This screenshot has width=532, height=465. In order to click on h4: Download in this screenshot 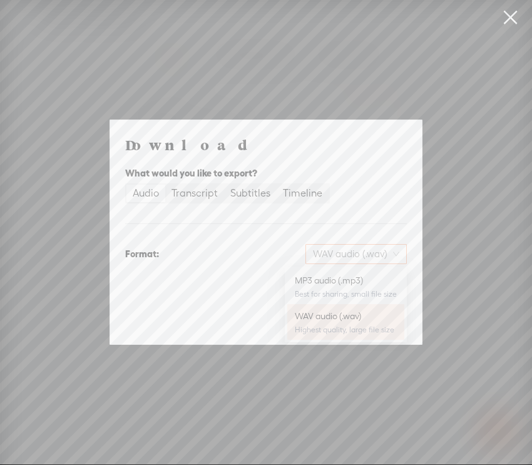, I will do `click(266, 144)`.